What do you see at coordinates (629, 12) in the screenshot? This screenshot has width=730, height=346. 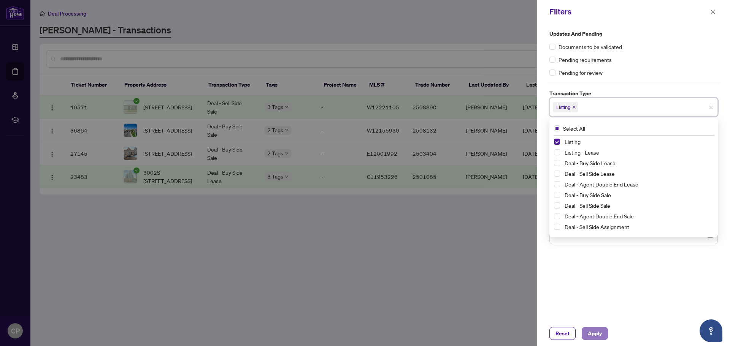 I see `div: Filters` at bounding box center [629, 12].